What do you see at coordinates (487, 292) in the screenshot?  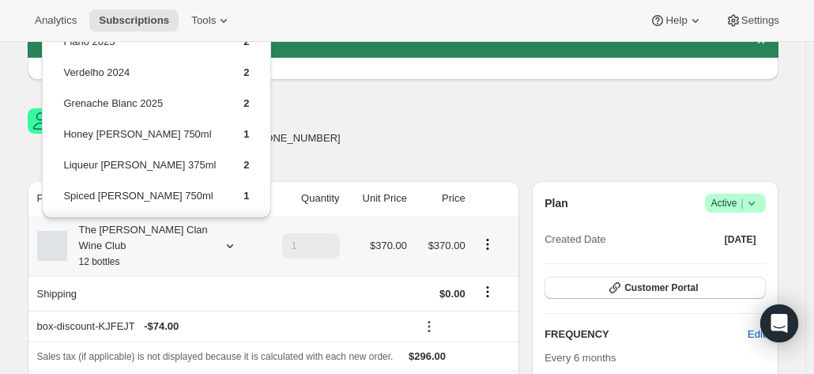 I see `button: Shipping actions` at bounding box center [487, 292].